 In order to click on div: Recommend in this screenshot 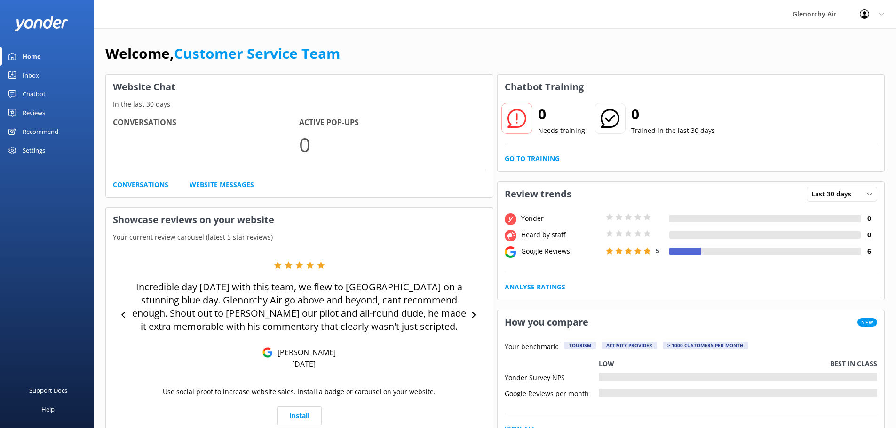, I will do `click(40, 132)`.